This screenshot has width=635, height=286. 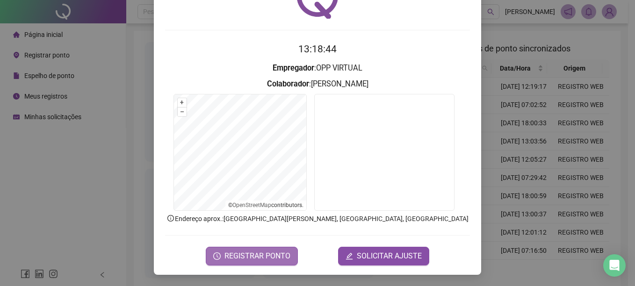 I want to click on div: Open Intercom Messenger, so click(x=615, y=266).